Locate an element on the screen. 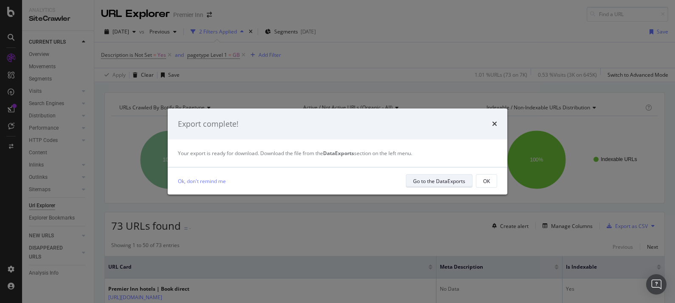  div: Open Intercom Messenger is located at coordinates (656, 285).